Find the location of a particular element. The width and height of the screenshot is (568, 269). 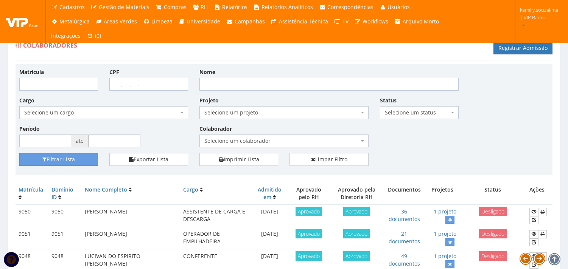

span: até is located at coordinates (80, 141).